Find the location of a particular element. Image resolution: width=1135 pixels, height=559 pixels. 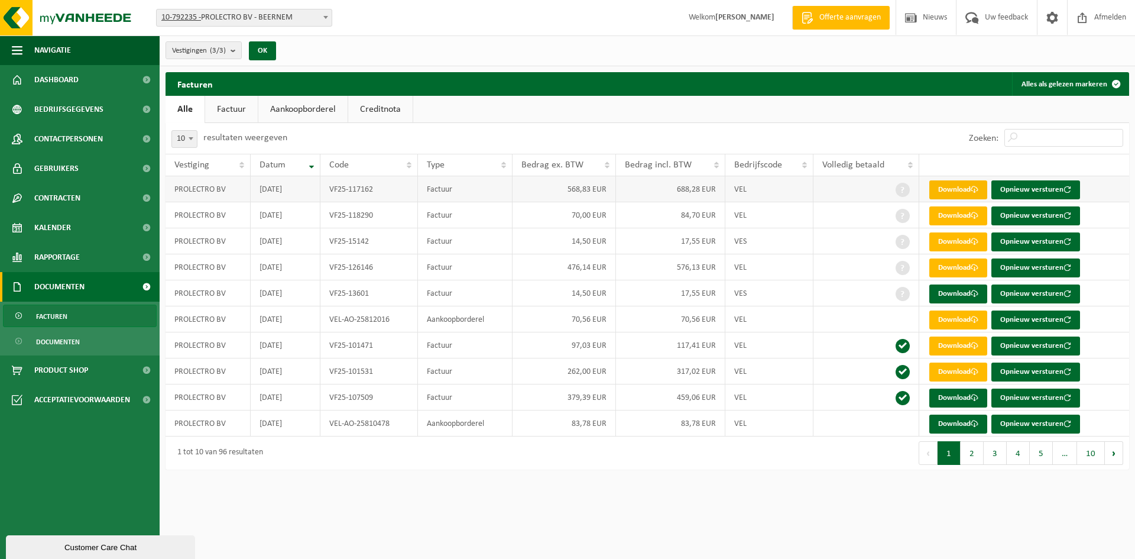

span: Dashboard is located at coordinates (56, 80).